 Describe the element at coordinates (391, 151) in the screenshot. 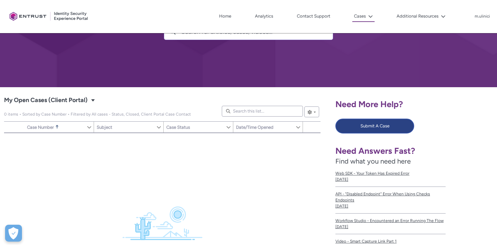

I see `h1: Need Answers Fast?` at that location.